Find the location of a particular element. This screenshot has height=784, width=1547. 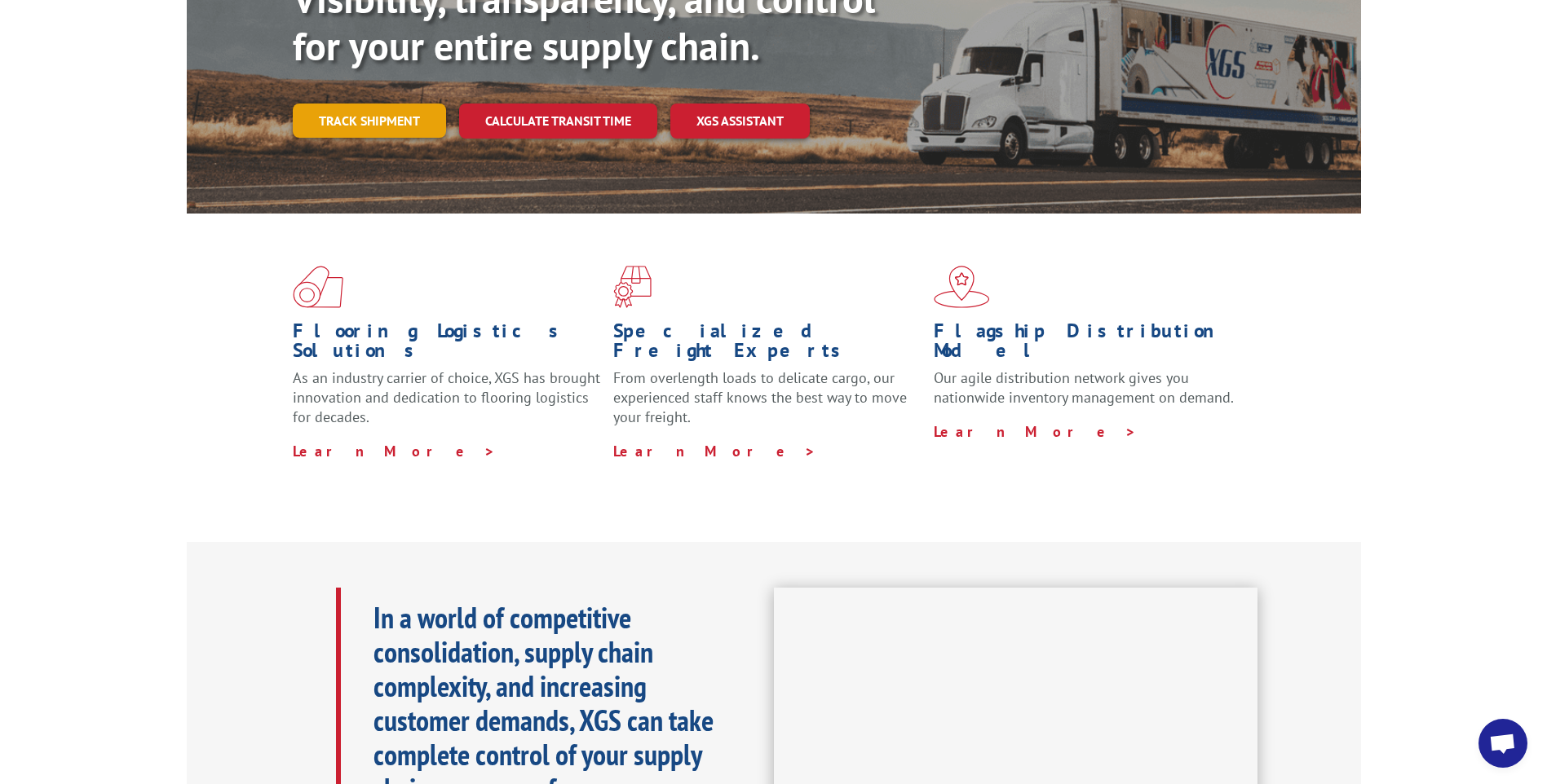

img: xgs-icon-focused-on-flooring-red is located at coordinates (632, 287).